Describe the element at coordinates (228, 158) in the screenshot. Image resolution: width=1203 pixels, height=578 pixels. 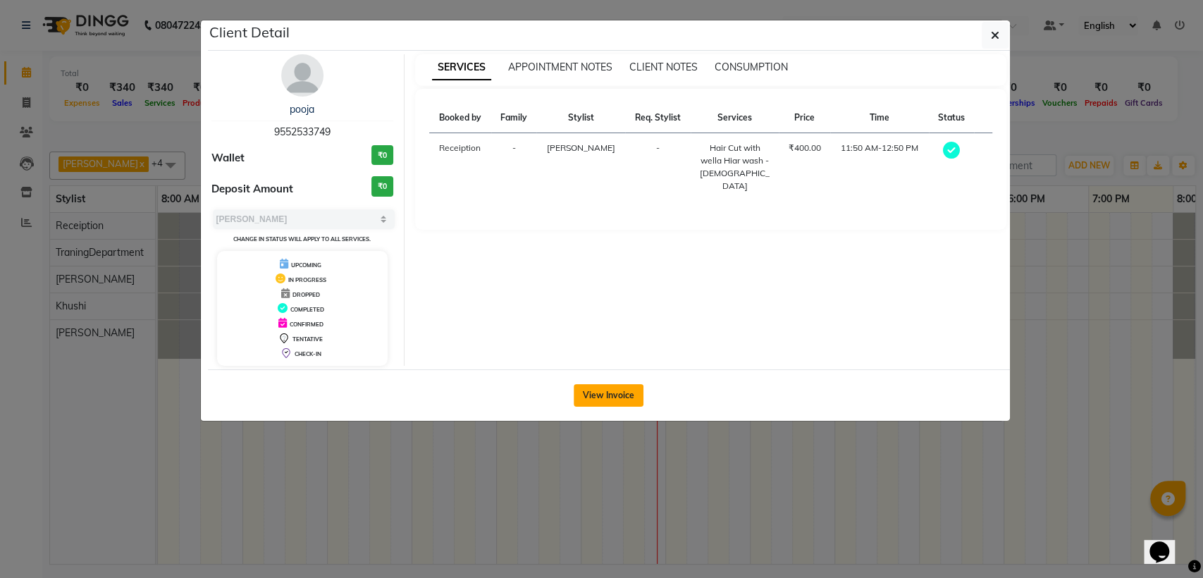
I see `span: Wallet` at that location.